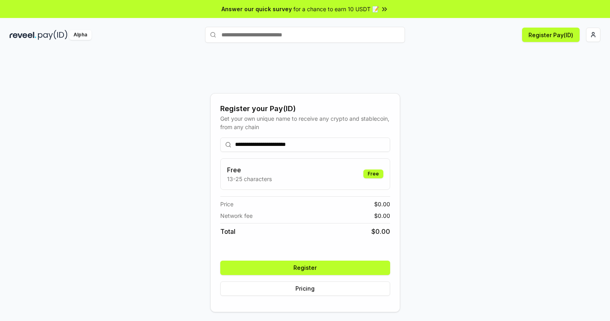 The image size is (610, 321). Describe the element at coordinates (249, 179) in the screenshot. I see `p: 13-25 characters` at that location.